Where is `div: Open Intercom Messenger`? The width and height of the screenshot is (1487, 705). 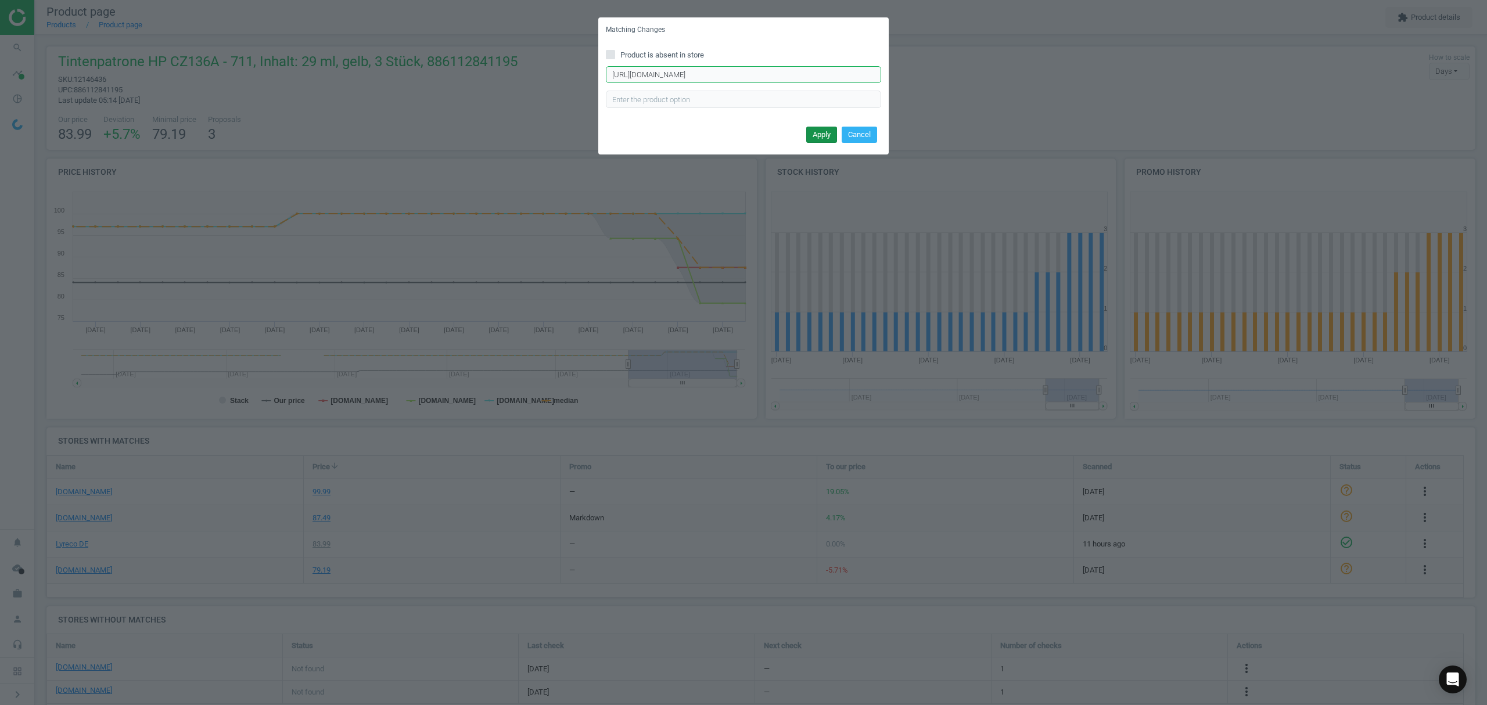
div: Open Intercom Messenger is located at coordinates (1453, 680).